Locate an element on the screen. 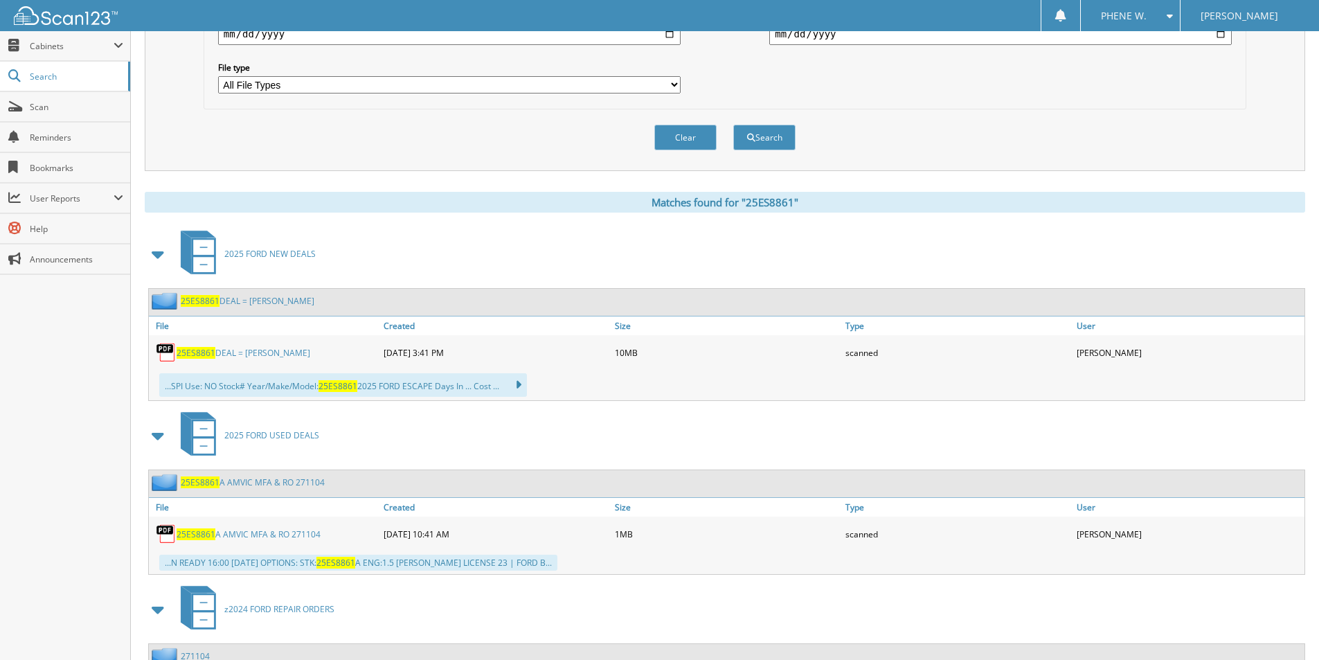 The width and height of the screenshot is (1319, 660). div: 10MB is located at coordinates (727, 352).